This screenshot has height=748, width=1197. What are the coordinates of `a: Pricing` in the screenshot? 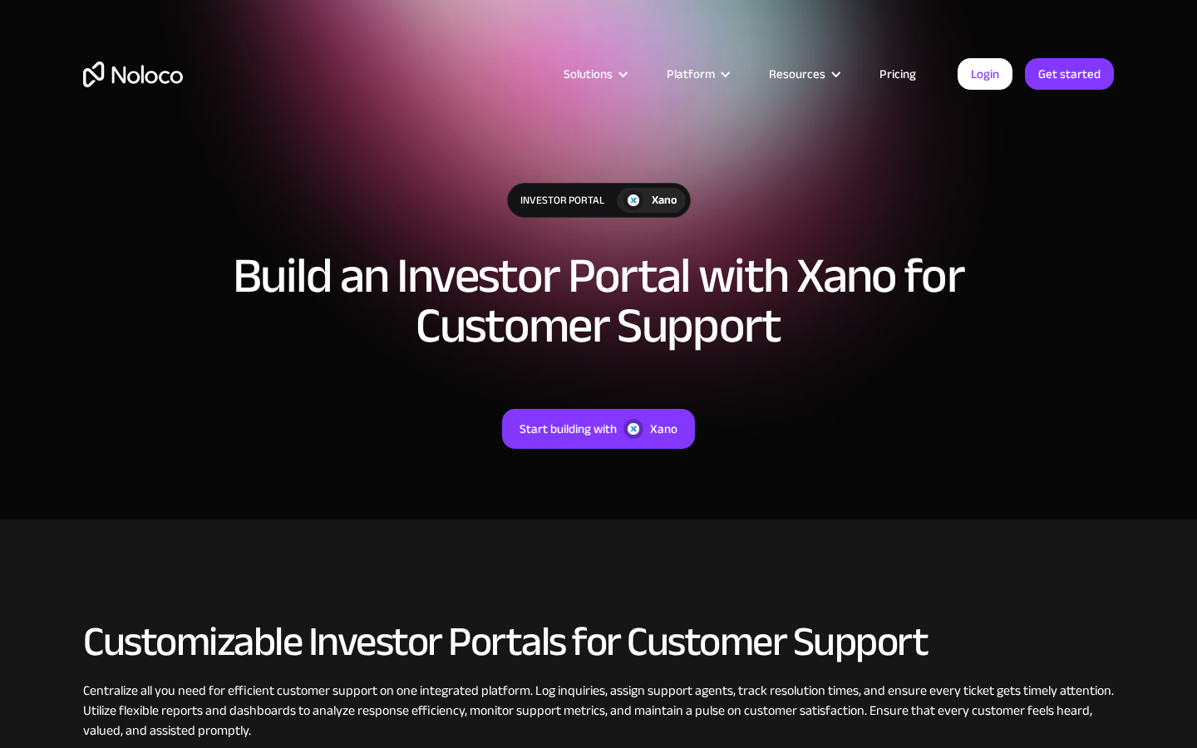 It's located at (898, 74).